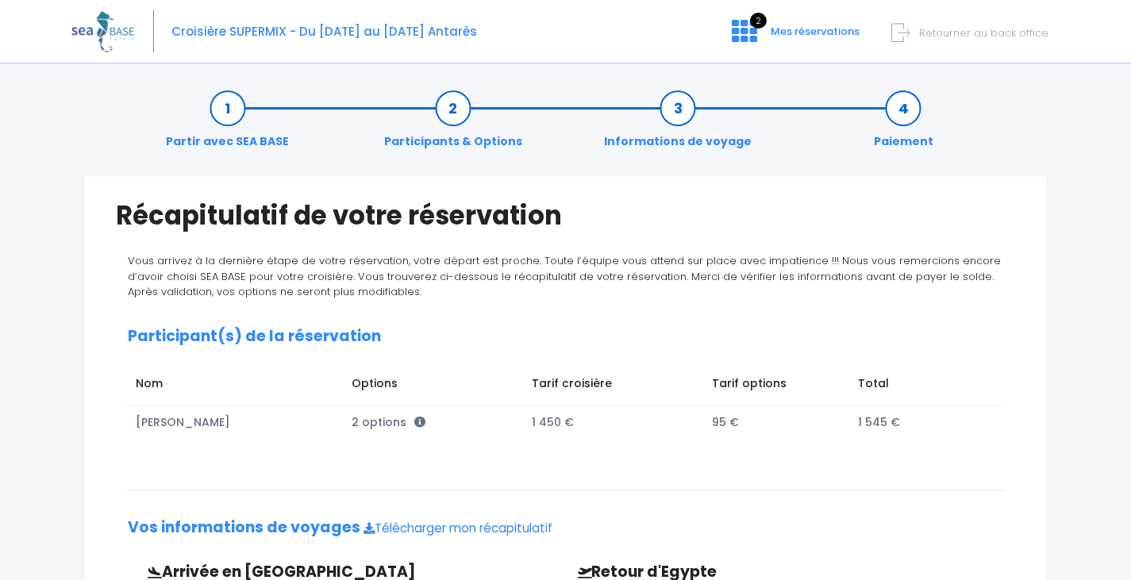 The height and width of the screenshot is (580, 1131). I want to click on span: <p style='text-align:left; padding : 10px; padding-bottom:0; margin-bottom:10px'> - 2ème Pont sup..., so click(420, 422).